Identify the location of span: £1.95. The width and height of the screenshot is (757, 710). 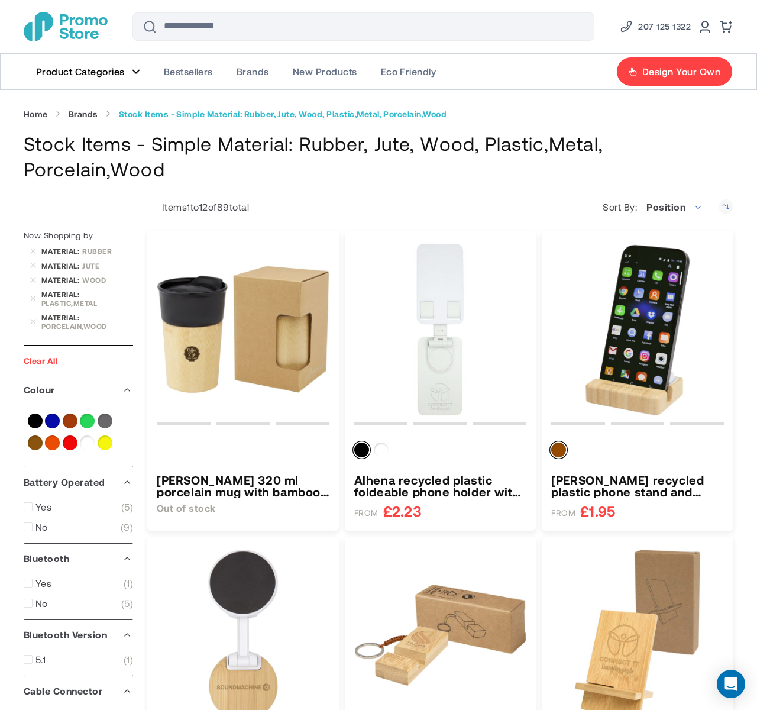
(598, 511).